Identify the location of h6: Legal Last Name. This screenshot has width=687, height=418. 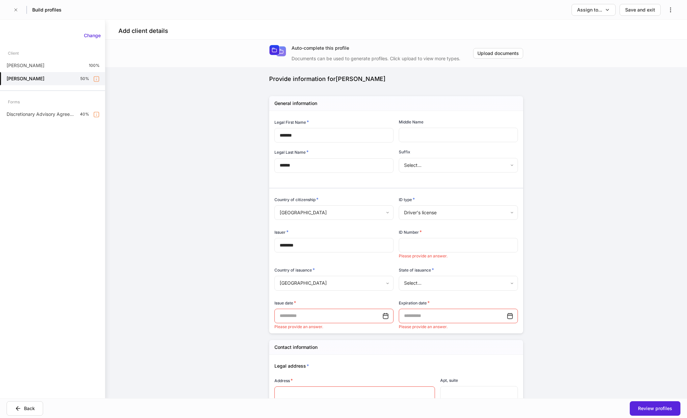
(291, 152).